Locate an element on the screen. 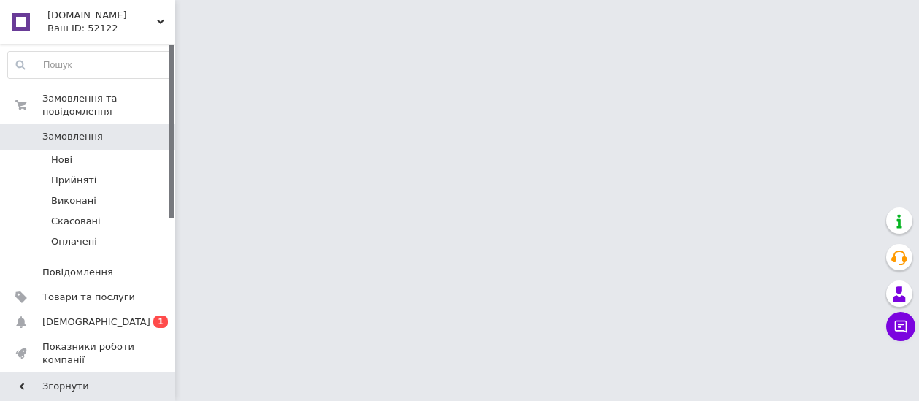  span: Товари та послуги is located at coordinates (88, 297).